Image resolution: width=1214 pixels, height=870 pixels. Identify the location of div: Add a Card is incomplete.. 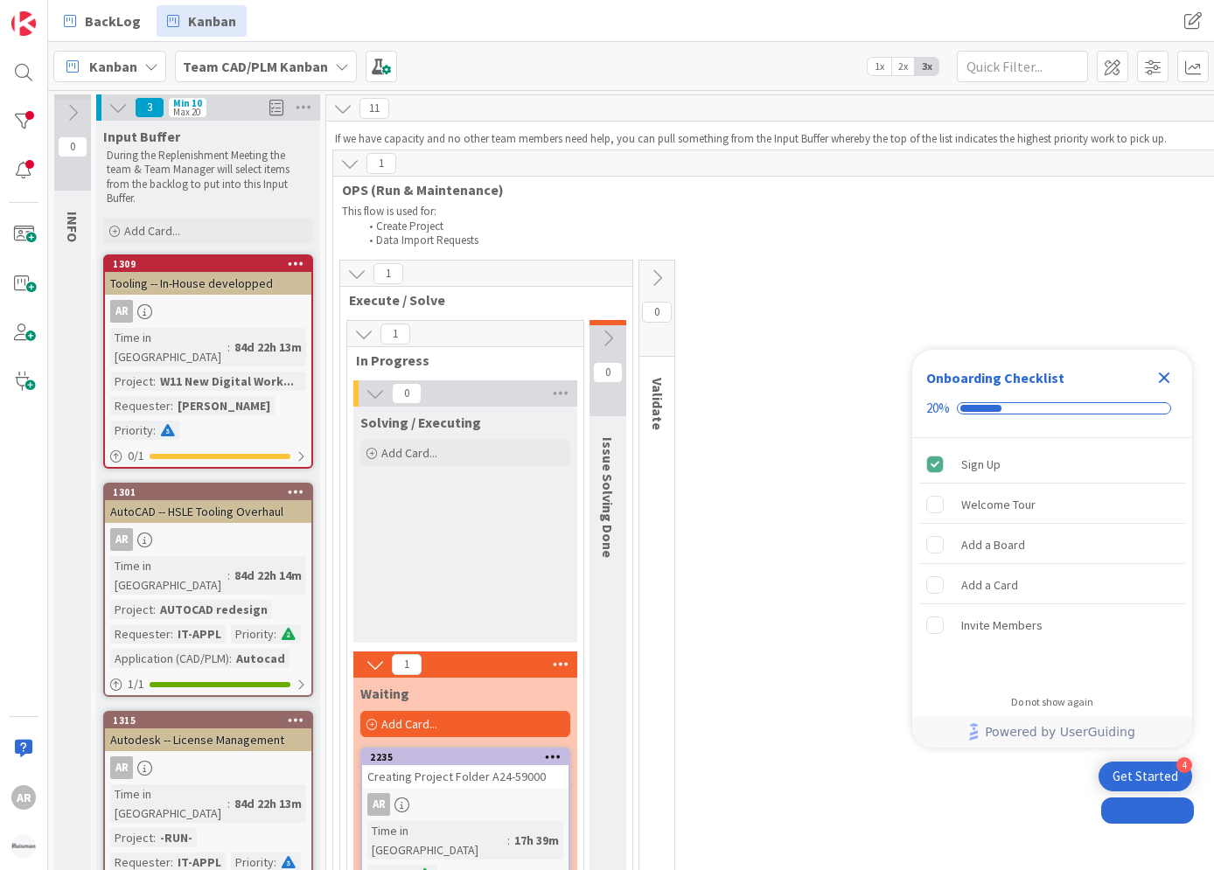
(1052, 585).